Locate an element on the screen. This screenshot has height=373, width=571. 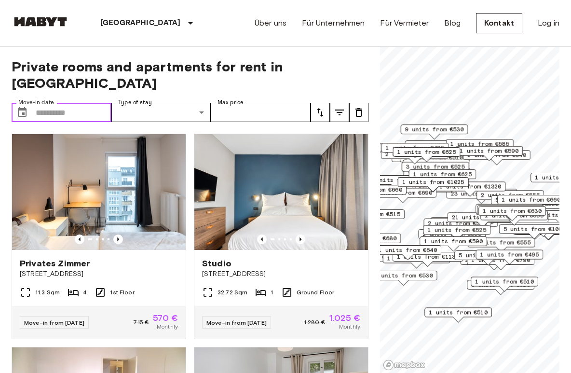
span: 1 units from €485 is located at coordinates (415, 148).